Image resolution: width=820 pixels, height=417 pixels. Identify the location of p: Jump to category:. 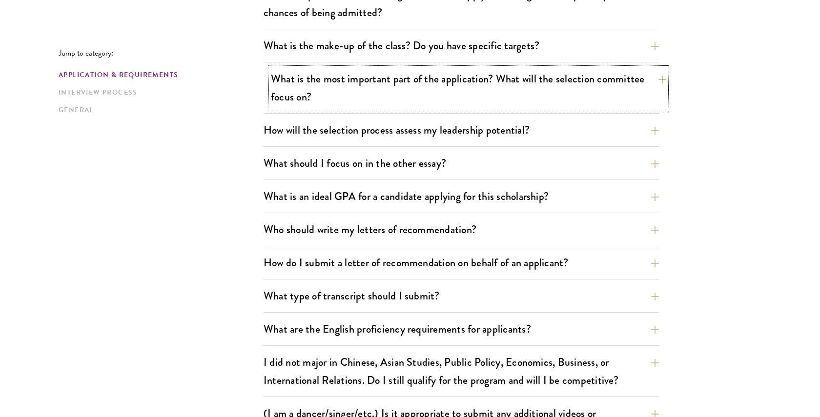
(161, 53).